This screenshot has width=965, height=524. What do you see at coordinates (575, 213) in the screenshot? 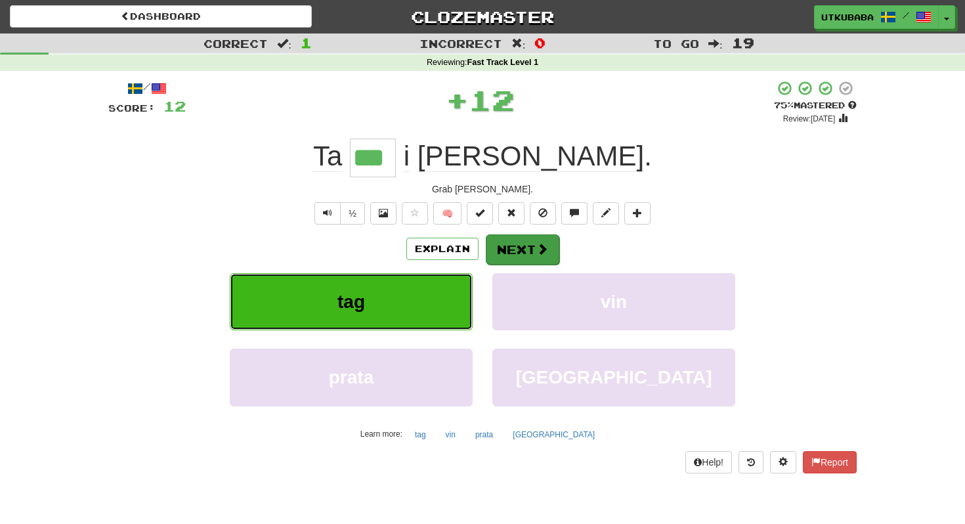
I see `button: Discuss sentence (alt+u)` at bounding box center [575, 213].